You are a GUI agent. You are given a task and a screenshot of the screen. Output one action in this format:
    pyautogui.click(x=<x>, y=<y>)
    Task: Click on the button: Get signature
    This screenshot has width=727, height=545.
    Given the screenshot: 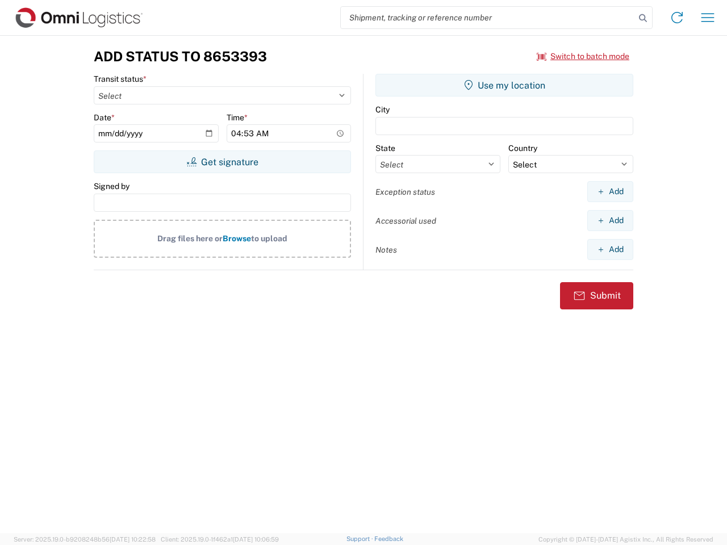 What is the action you would take?
    pyautogui.click(x=222, y=162)
    